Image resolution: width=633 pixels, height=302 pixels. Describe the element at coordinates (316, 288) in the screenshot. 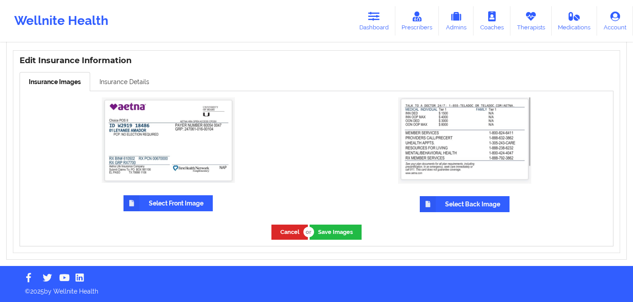

I see `p: © 2025 by Wellnite Health` at that location.